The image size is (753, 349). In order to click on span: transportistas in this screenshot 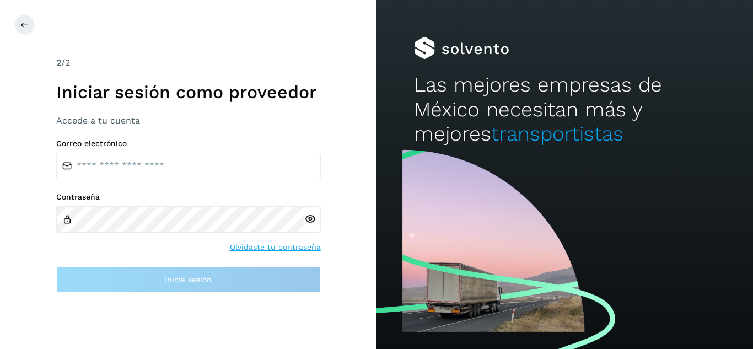, I will do `click(557, 133)`.